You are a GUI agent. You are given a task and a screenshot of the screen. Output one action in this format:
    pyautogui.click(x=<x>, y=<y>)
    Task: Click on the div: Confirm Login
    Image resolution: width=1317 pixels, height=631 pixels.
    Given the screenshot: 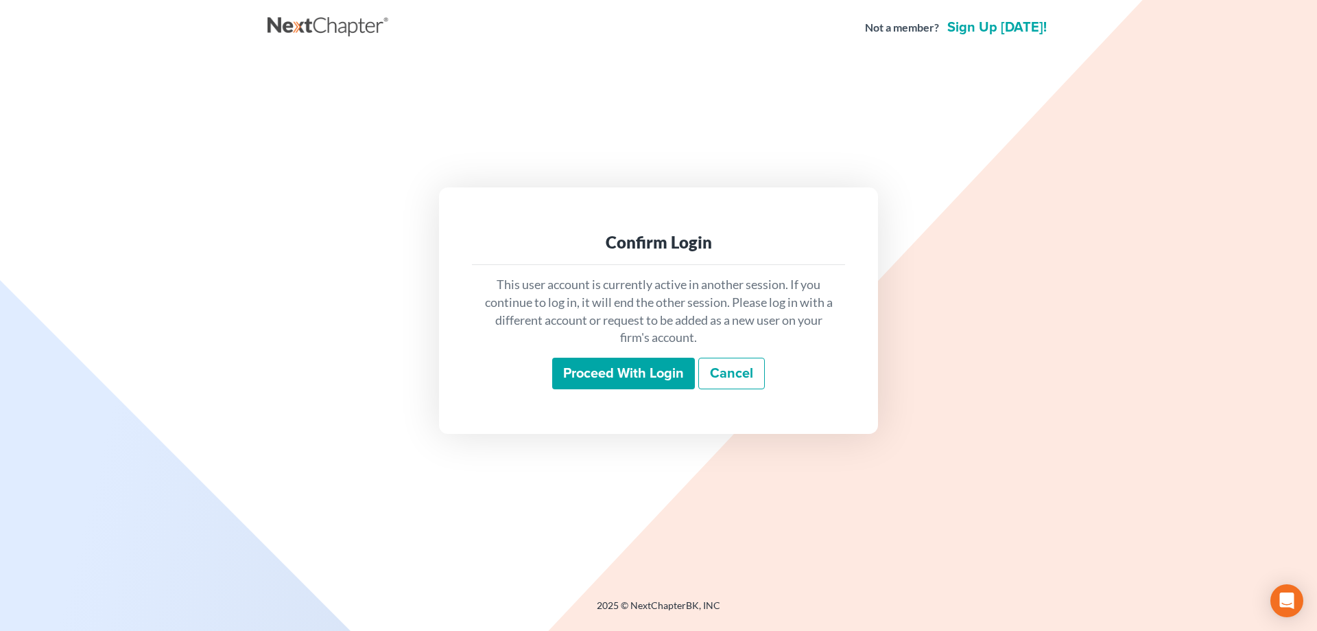 What is the action you would take?
    pyautogui.click(x=659, y=242)
    